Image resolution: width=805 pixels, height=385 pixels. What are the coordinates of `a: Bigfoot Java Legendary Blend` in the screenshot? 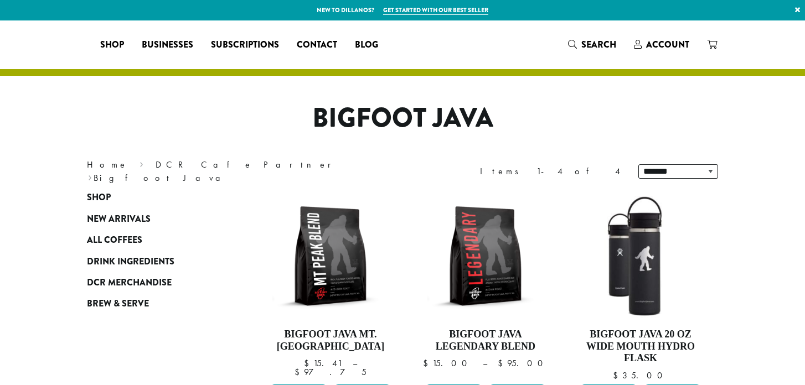 It's located at (486, 286).